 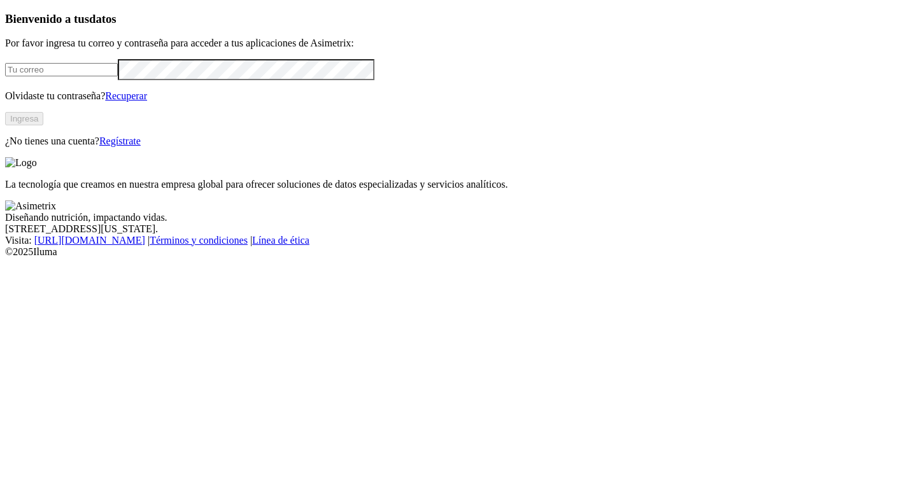 What do you see at coordinates (458, 252) in the screenshot?
I see `div: © 2025 Iluma` at bounding box center [458, 252].